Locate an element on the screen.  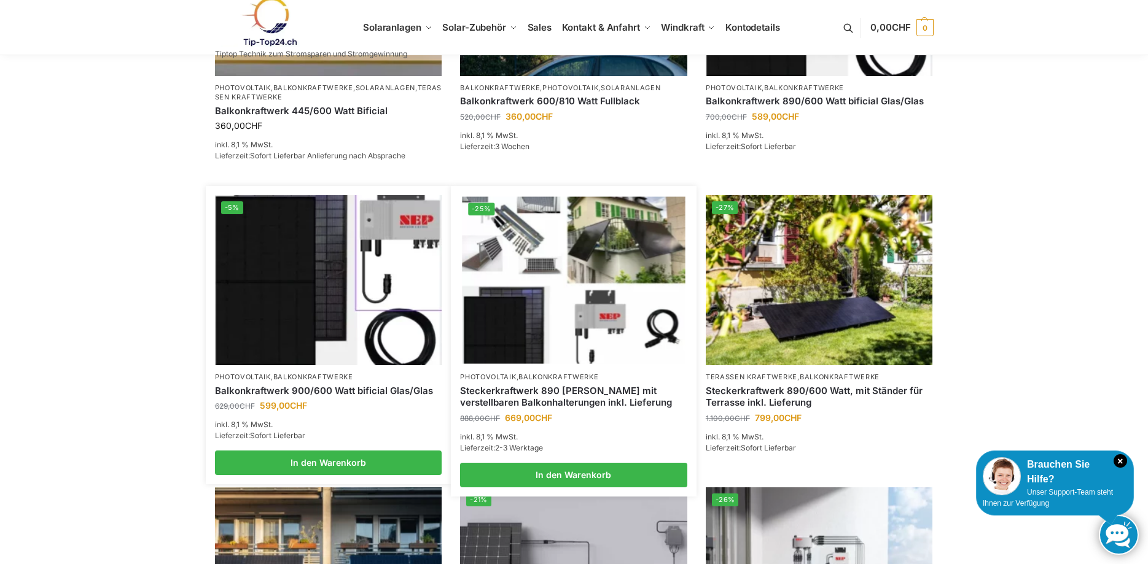
bdi: 1.100,00 is located at coordinates (728, 418).